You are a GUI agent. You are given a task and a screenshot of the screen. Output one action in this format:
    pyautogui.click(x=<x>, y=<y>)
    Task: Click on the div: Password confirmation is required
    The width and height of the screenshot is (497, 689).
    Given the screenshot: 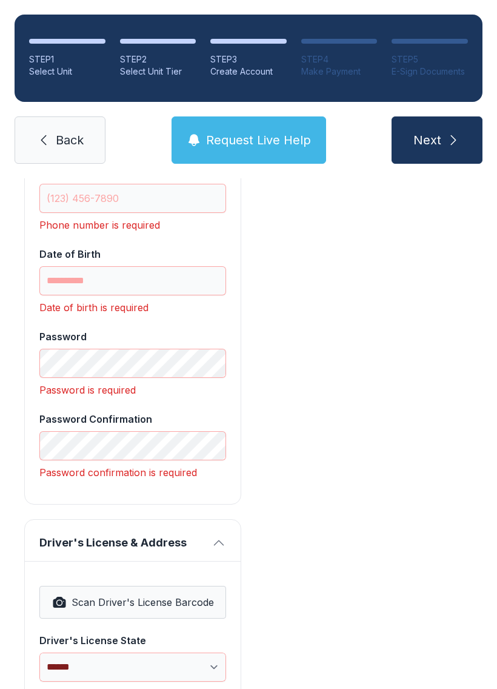 What is the action you would take?
    pyautogui.click(x=133, y=472)
    